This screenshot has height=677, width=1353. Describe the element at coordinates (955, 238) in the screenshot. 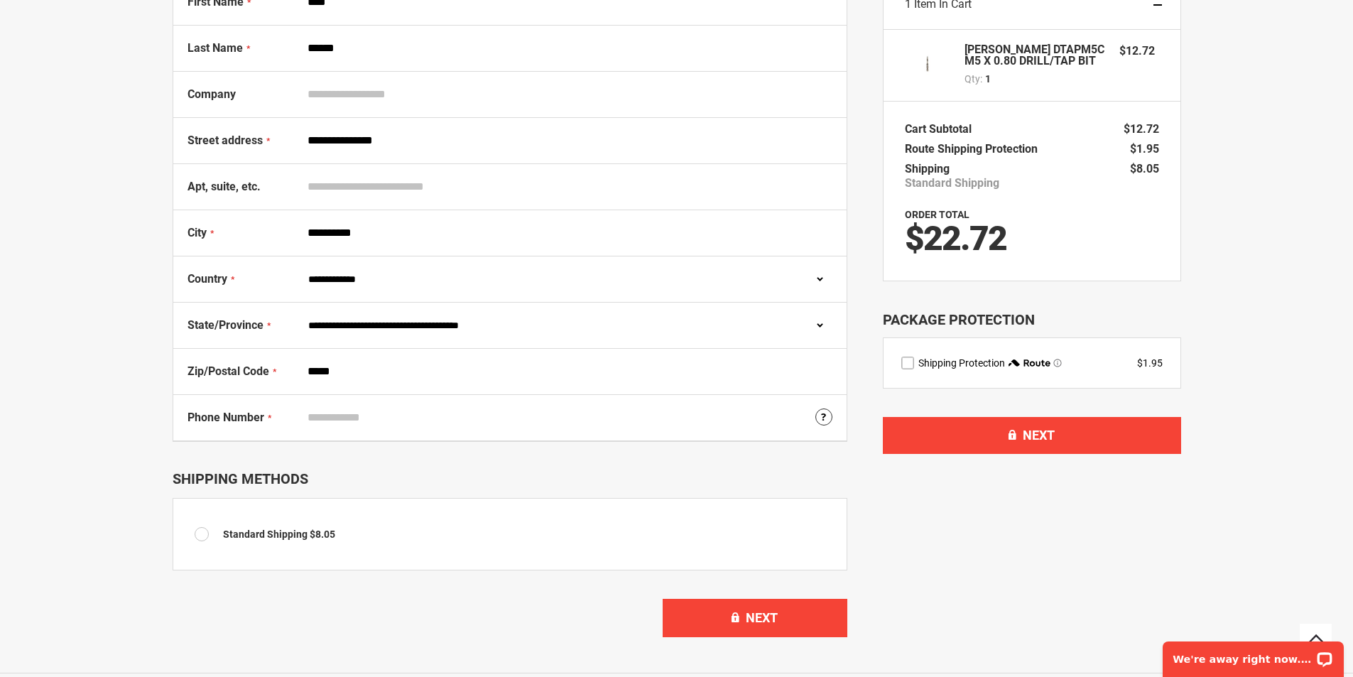

I see `span: $22.72` at that location.